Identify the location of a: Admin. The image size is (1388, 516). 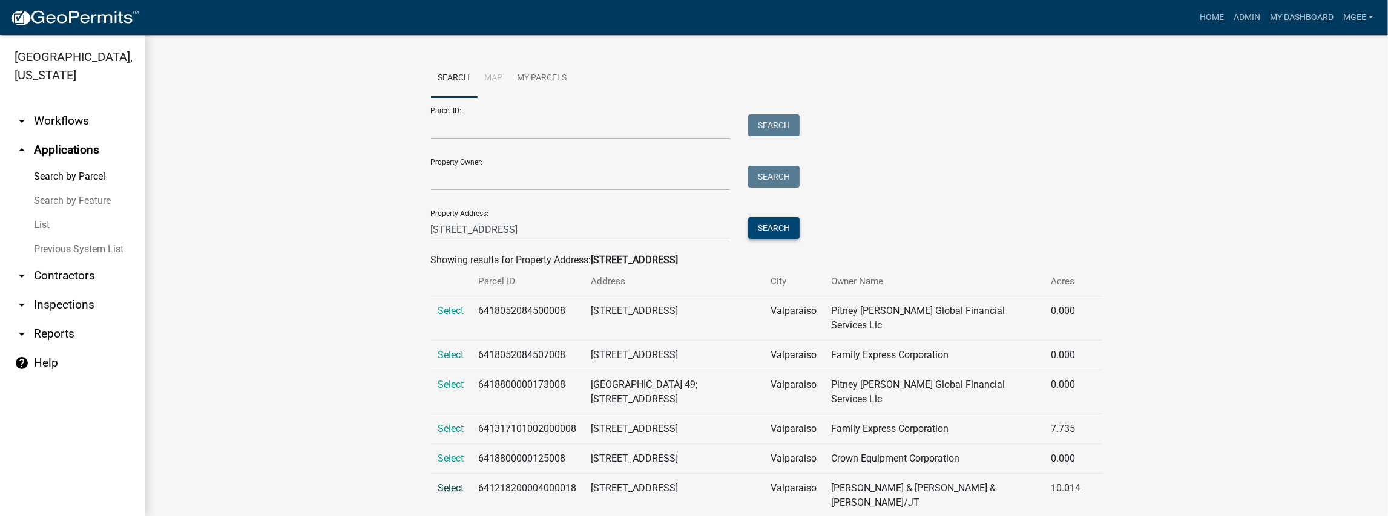
(1247, 18).